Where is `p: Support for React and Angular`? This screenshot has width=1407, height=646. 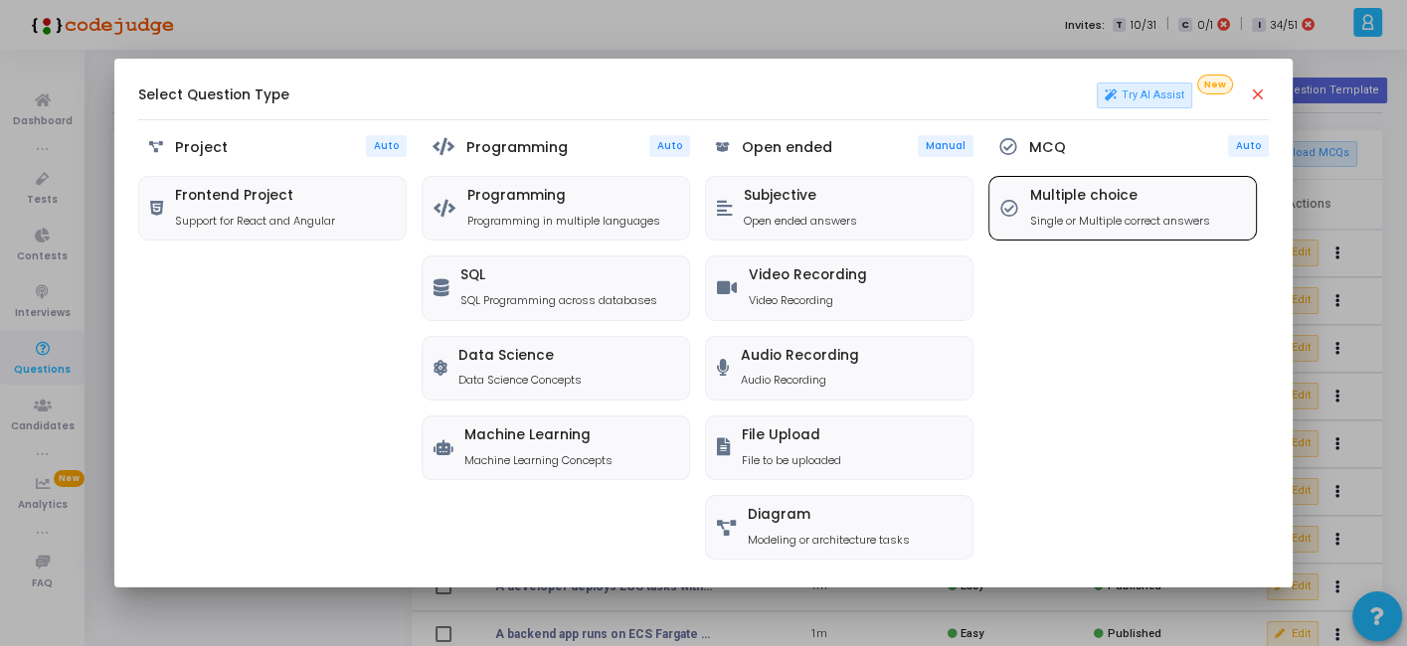 p: Support for React and Angular is located at coordinates (255, 221).